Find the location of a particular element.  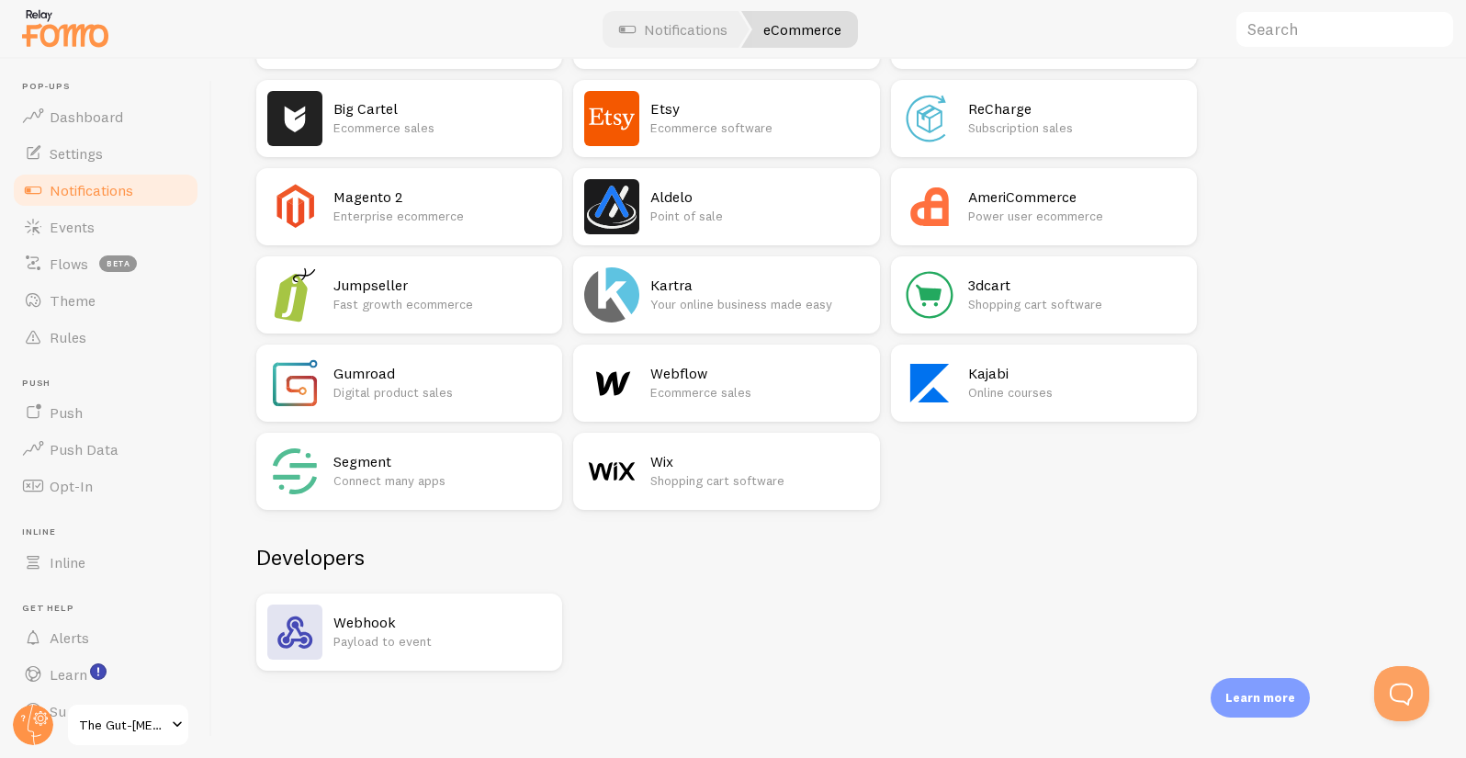

h2: Developers is located at coordinates (727, 557).